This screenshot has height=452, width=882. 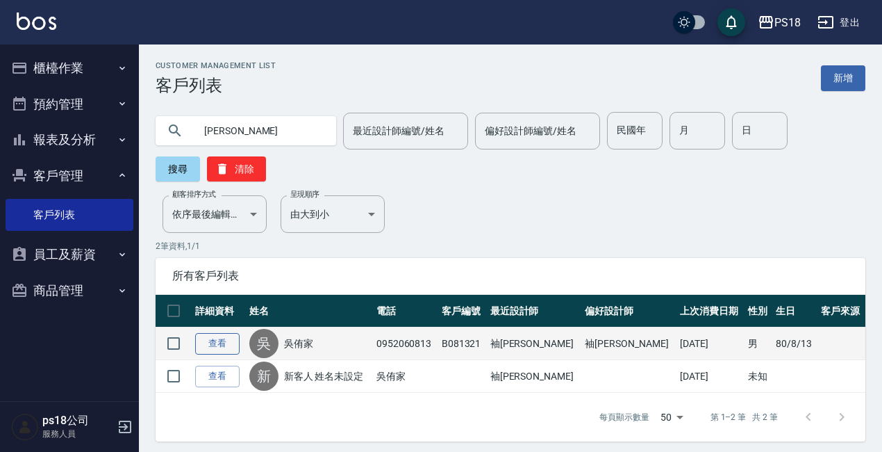 I want to click on th: 偏好設計師, so click(x=629, y=311).